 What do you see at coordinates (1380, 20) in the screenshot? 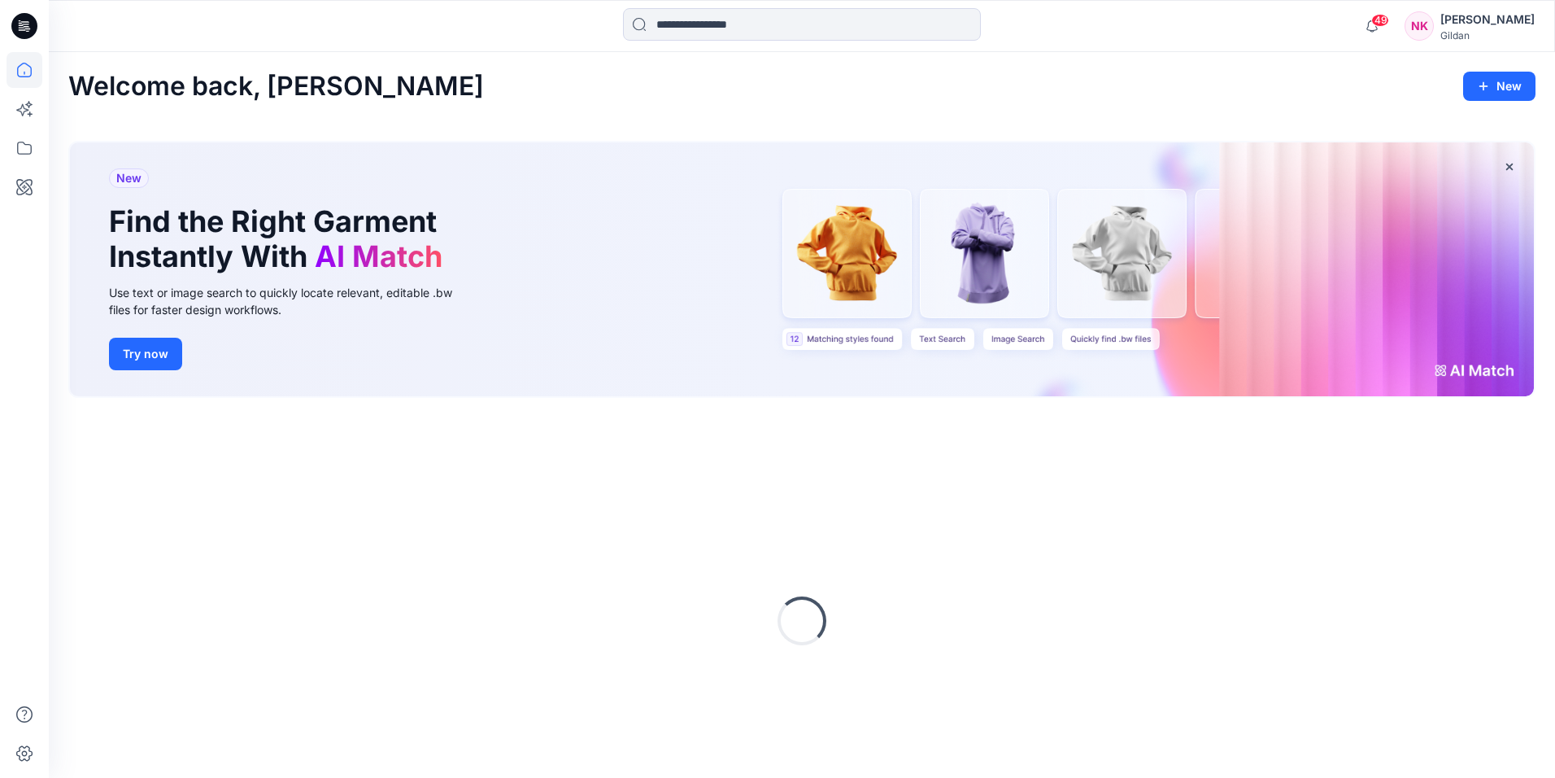
I see `span: 49` at bounding box center [1380, 20].